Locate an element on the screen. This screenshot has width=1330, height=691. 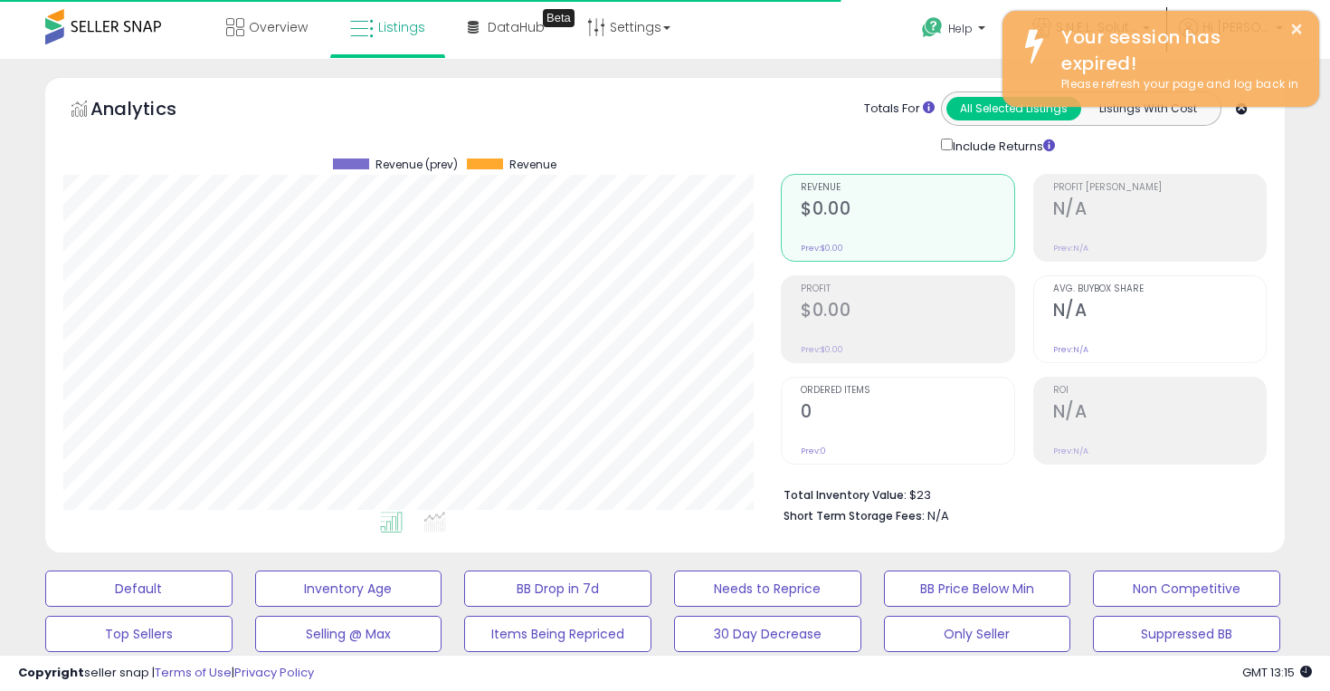
button: Needs to Reprice is located at coordinates (767, 588).